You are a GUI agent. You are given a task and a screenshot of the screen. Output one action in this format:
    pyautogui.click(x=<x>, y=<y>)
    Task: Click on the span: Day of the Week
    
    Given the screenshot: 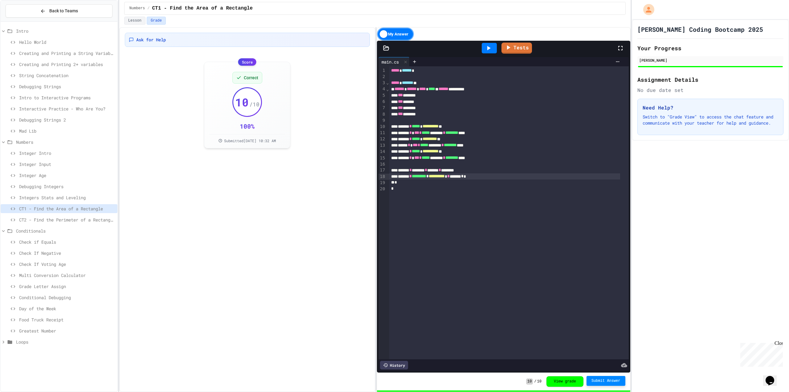 What is the action you would take?
    pyautogui.click(x=67, y=308)
    